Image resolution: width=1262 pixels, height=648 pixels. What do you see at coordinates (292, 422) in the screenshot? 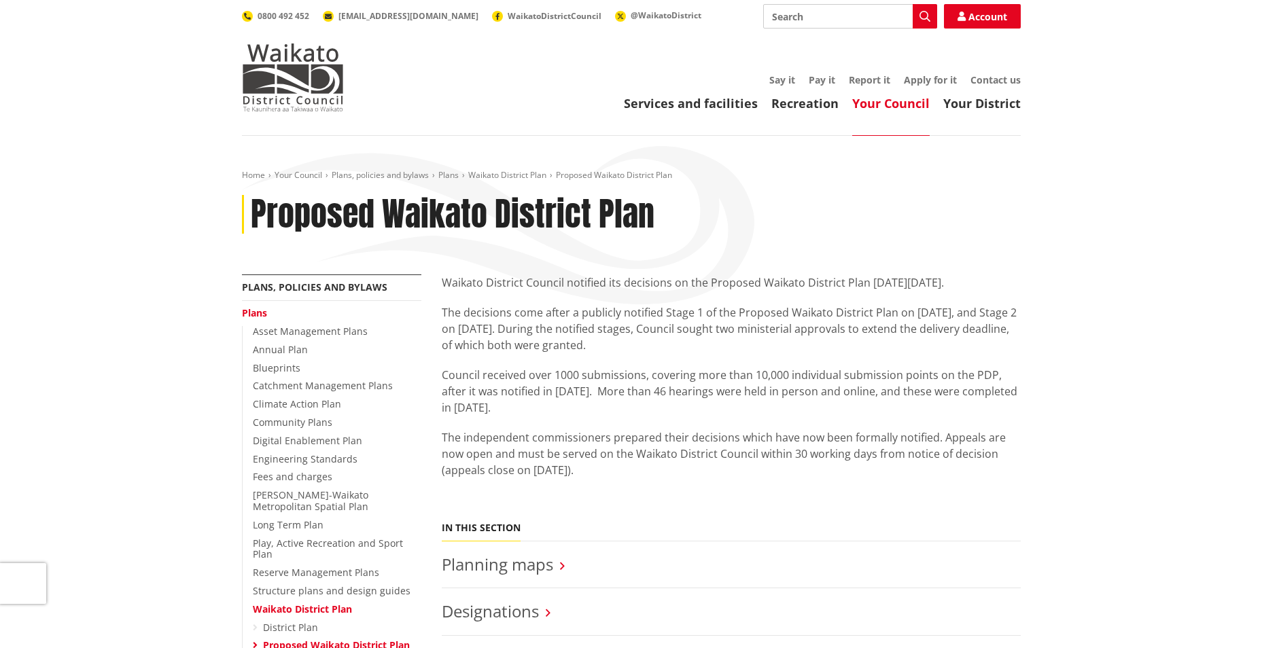
I see `a: Community Plans` at bounding box center [292, 422].